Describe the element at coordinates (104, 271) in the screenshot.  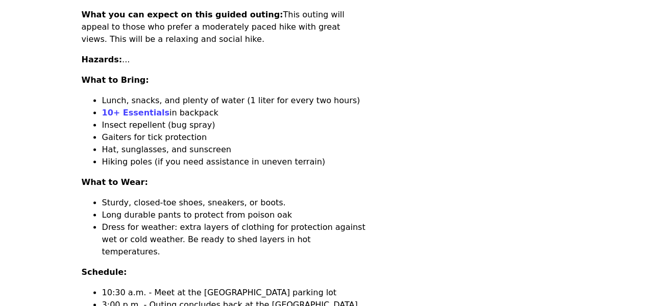
I see `strong: Schedule:` at that location.